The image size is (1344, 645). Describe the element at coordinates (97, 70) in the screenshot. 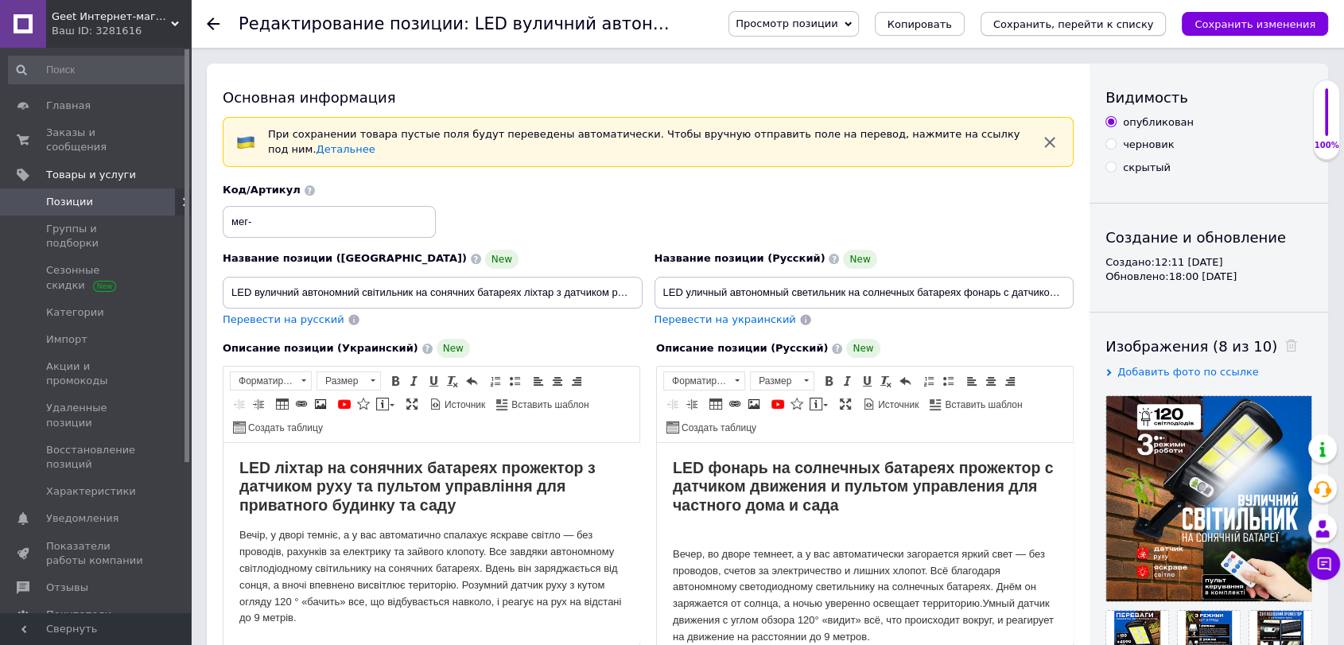

I see `input: Поиск` at that location.